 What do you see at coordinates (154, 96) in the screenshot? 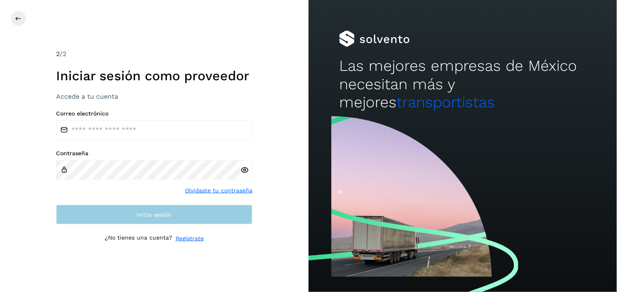
I see `h3: Accede a tu cuenta` at bounding box center [154, 96].